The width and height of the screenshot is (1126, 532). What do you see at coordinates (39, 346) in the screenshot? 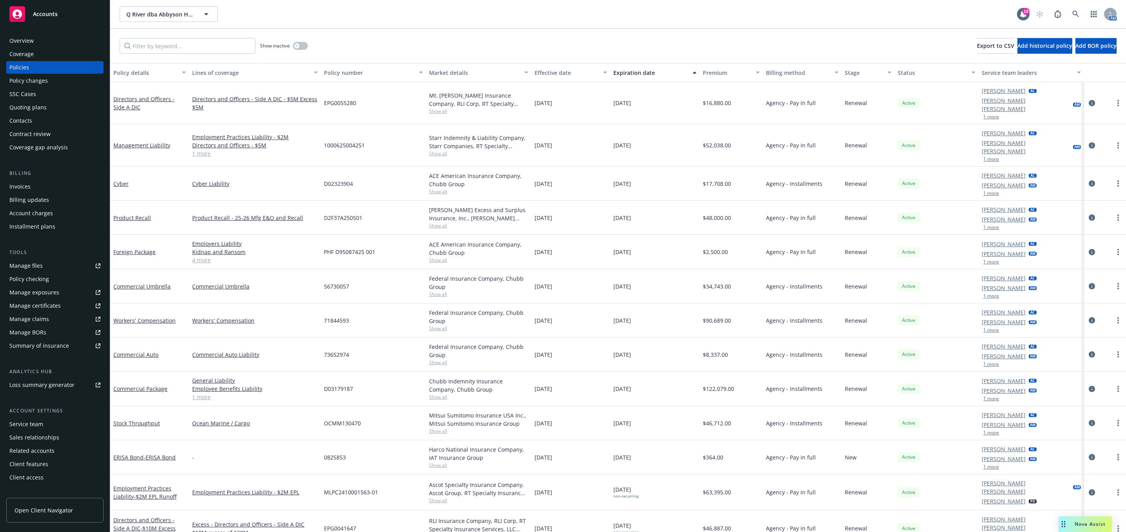
I see `div: Summary of insurance` at bounding box center [39, 346].